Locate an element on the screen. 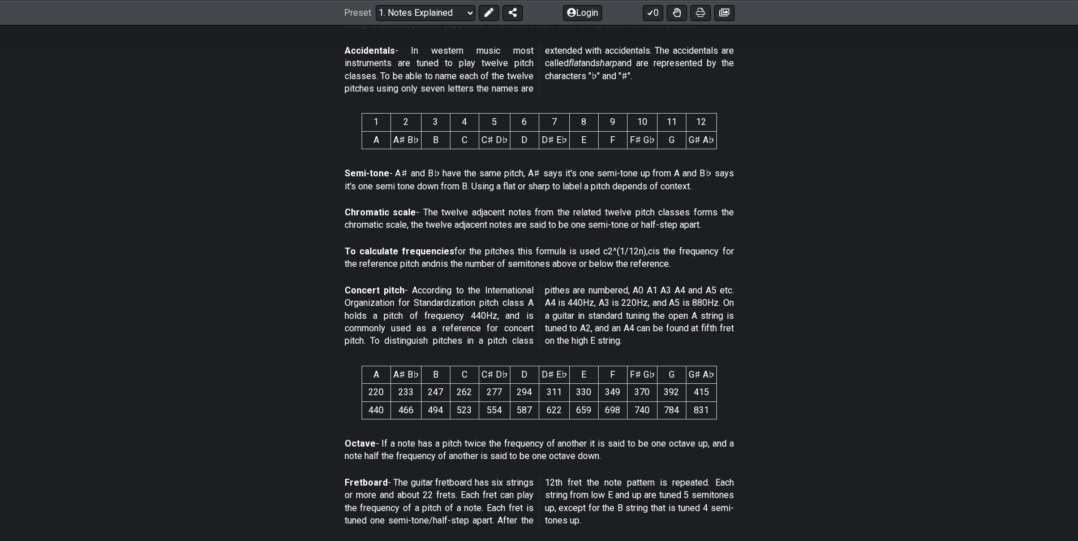  td: 523 is located at coordinates (464, 410).